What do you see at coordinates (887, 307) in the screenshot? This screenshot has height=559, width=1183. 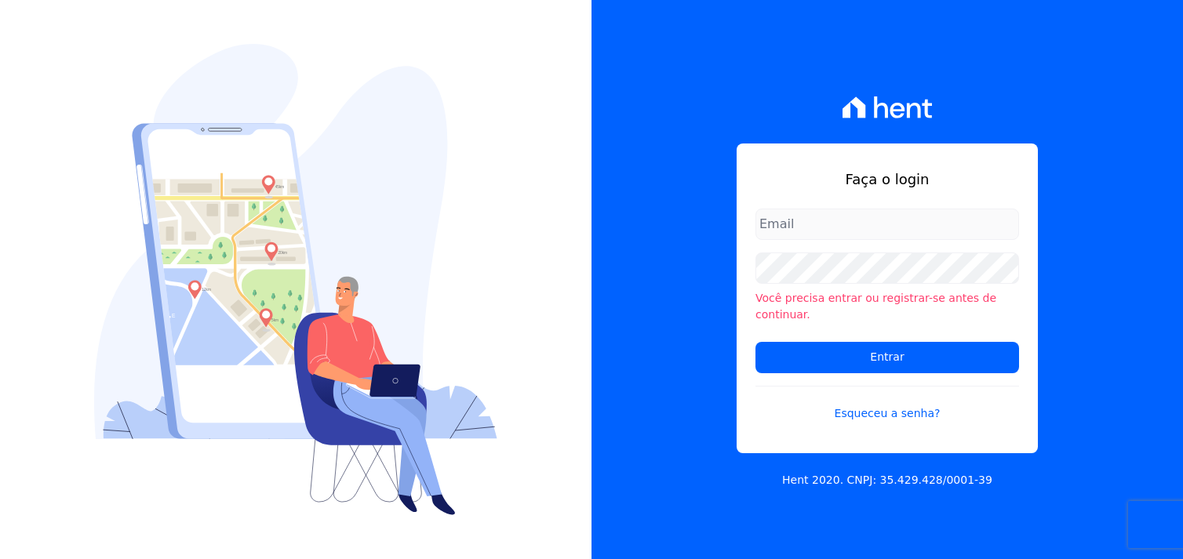 I see `li: Você precisa entrar ou registrar-se antes de continuar.` at bounding box center [887, 307].